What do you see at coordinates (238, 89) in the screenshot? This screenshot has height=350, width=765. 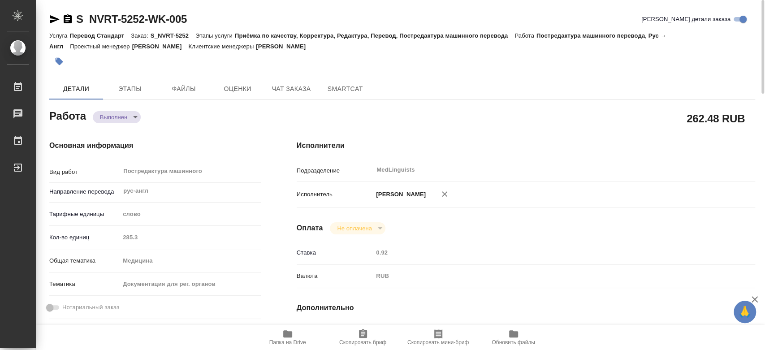 I see `span: Оценки` at bounding box center [238, 89].